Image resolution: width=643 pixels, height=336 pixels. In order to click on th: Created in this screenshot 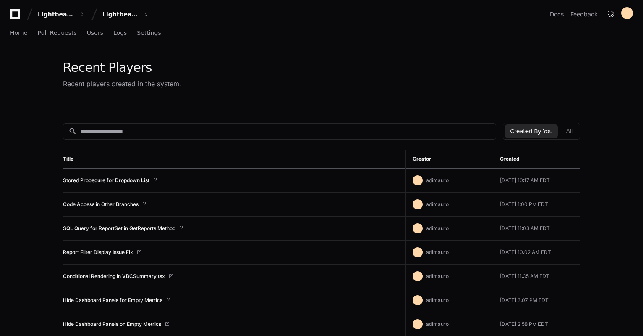, I will do `click(537, 159)`.